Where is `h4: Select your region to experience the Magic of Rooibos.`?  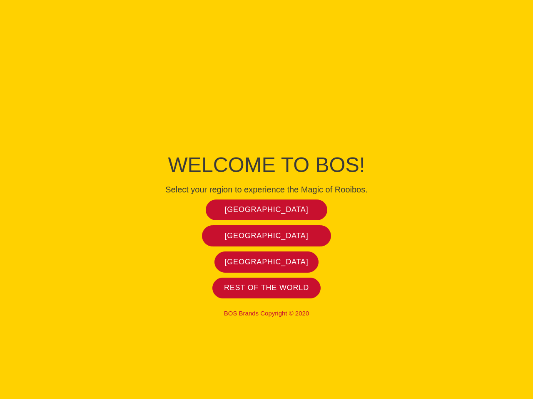
h4: Select your region to experience the Magic of Rooibos. is located at coordinates (266, 190).